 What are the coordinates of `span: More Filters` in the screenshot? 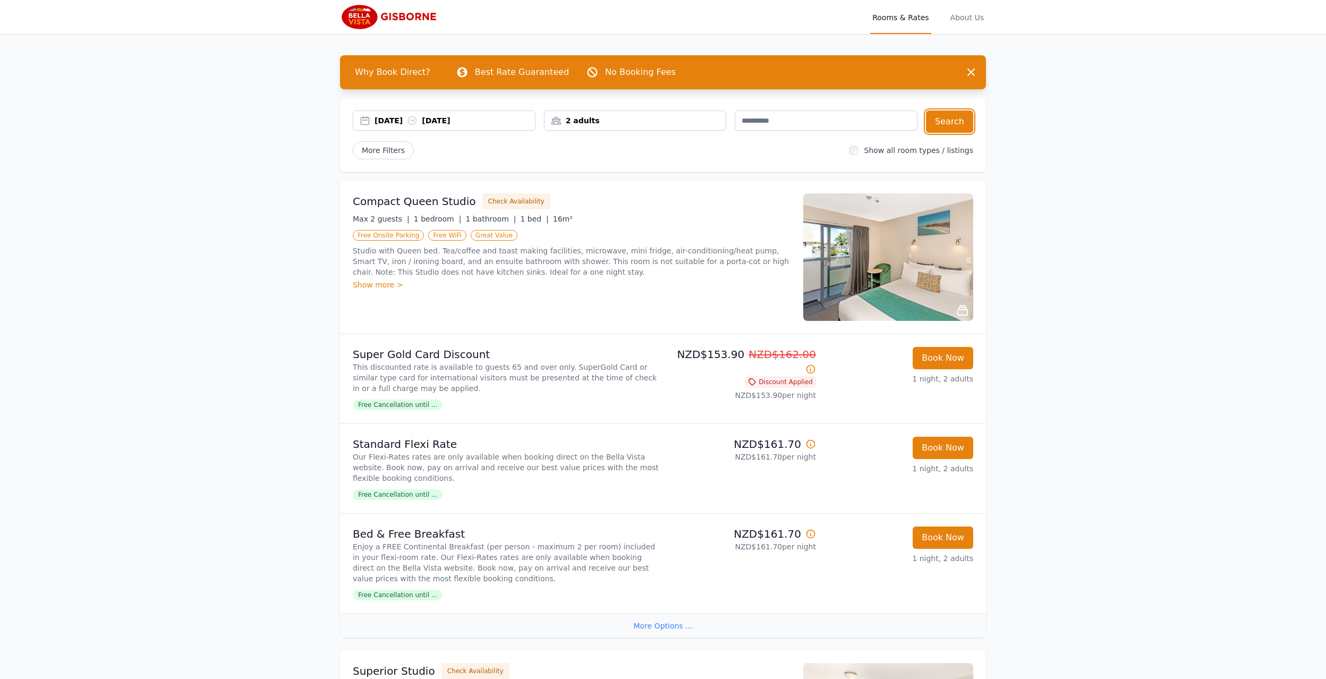 It's located at (383, 150).